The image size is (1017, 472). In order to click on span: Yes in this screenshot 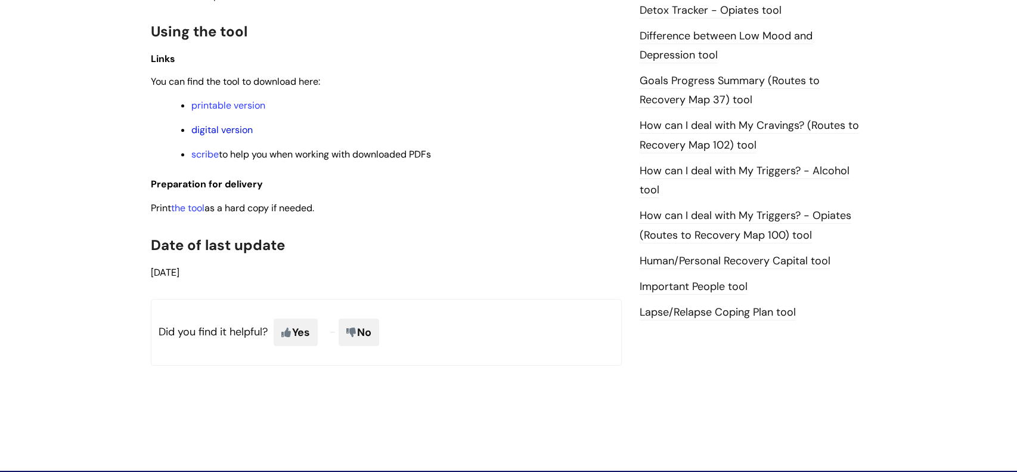, I will do `click(296, 332)`.